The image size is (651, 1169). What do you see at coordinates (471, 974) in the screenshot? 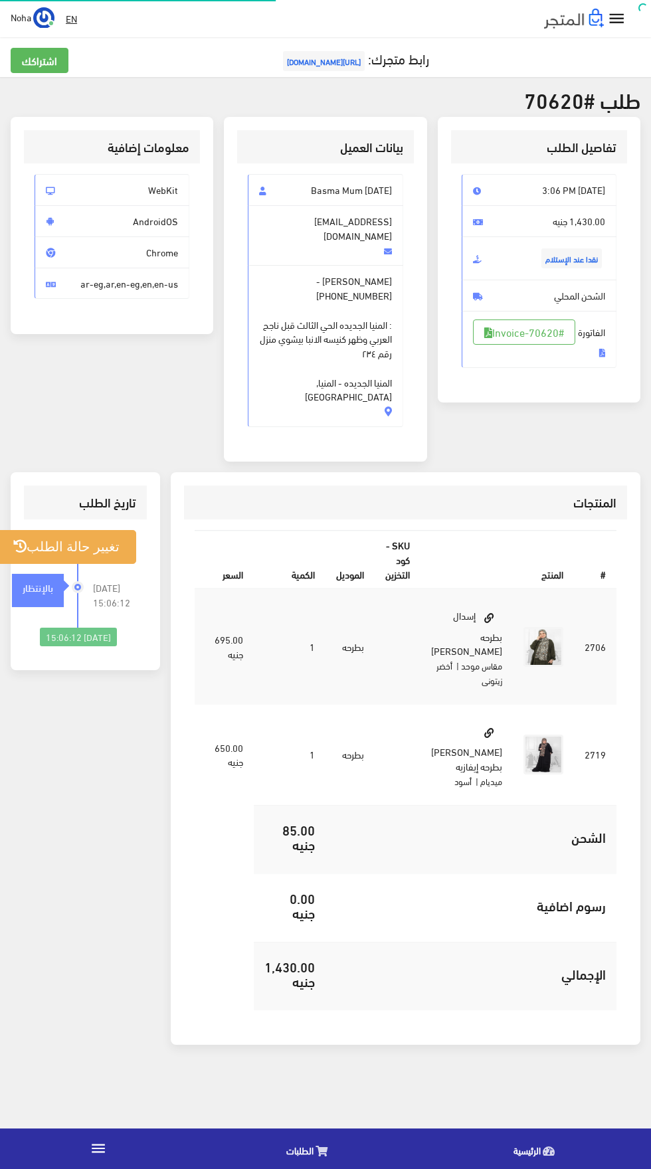
I see `h5: اﻹجمالي` at bounding box center [471, 974].